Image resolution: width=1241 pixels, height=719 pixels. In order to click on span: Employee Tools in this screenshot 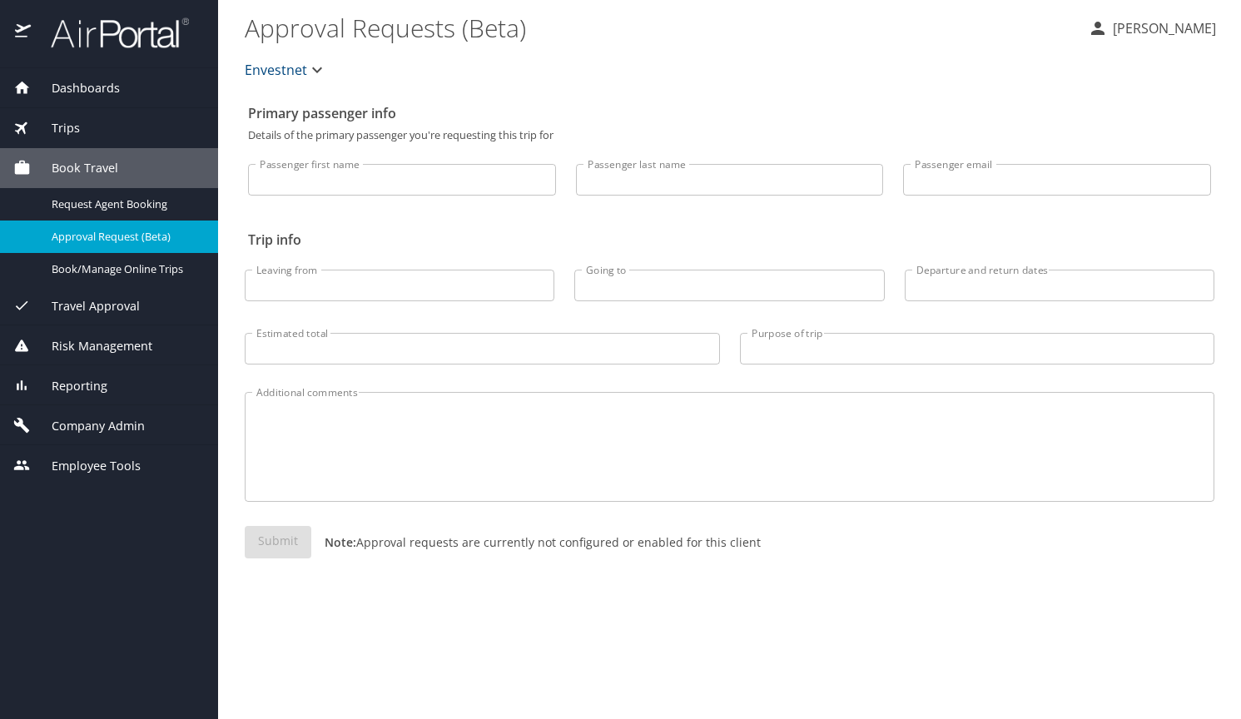, I will do `click(86, 466)`.